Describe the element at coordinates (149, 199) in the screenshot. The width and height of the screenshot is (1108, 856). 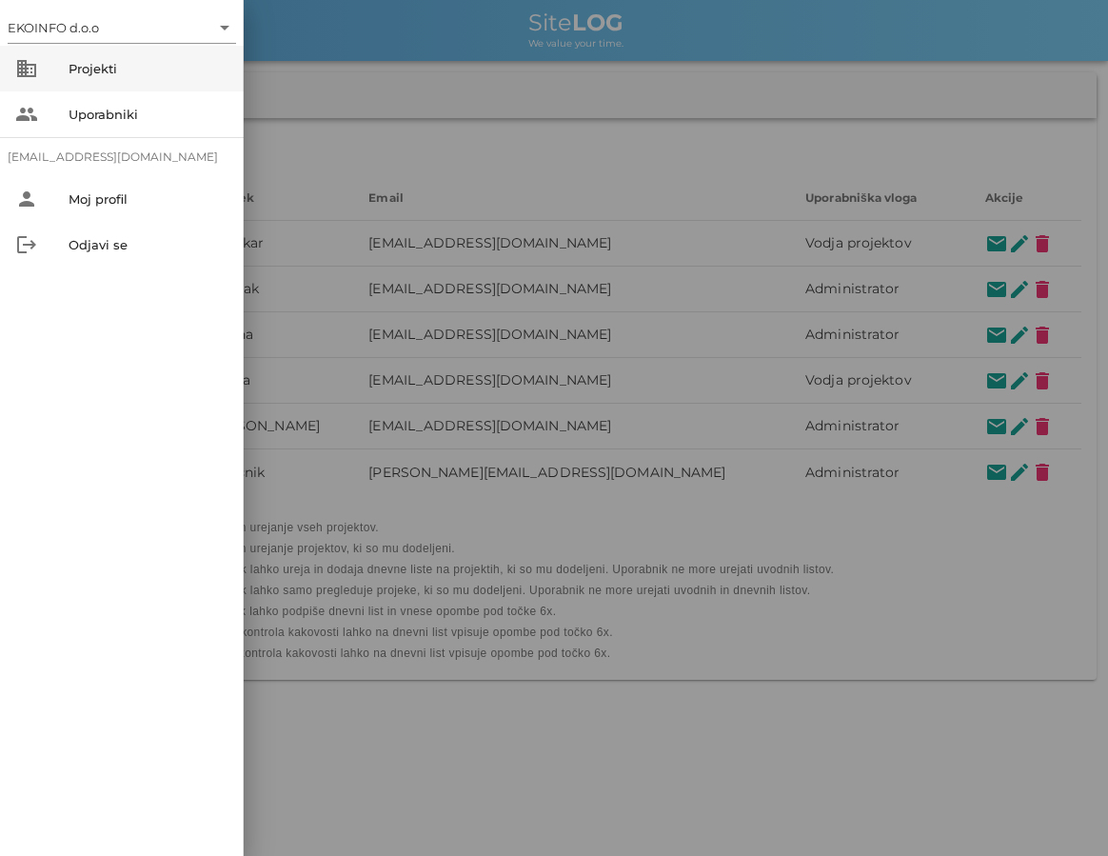
I see `div: Moj profil` at that location.